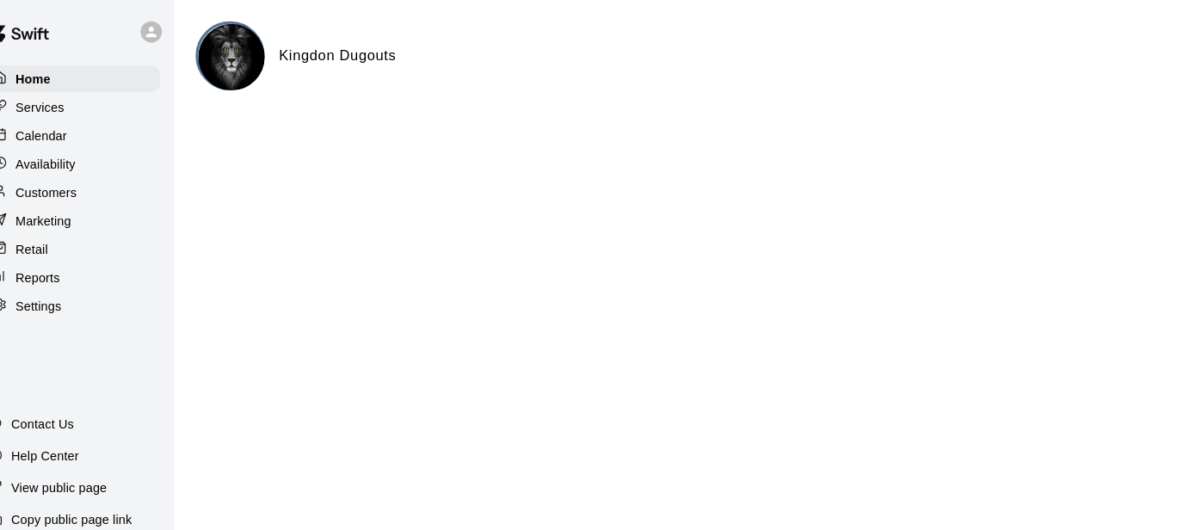  I want to click on a: Settings, so click(96, 297).